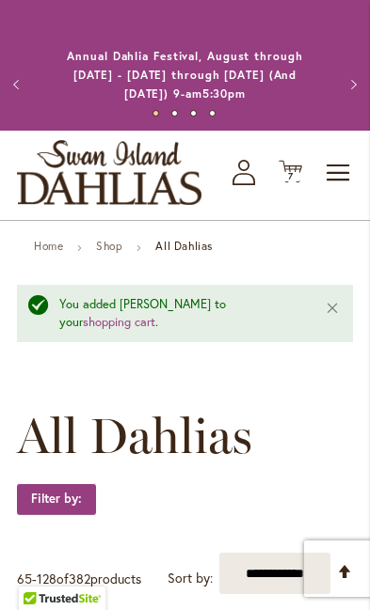  Describe the element at coordinates (135, 436) in the screenshot. I see `span: All Dahlias` at that location.